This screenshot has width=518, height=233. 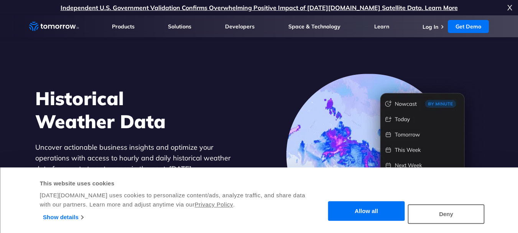 I want to click on a: Get Demo, so click(x=468, y=26).